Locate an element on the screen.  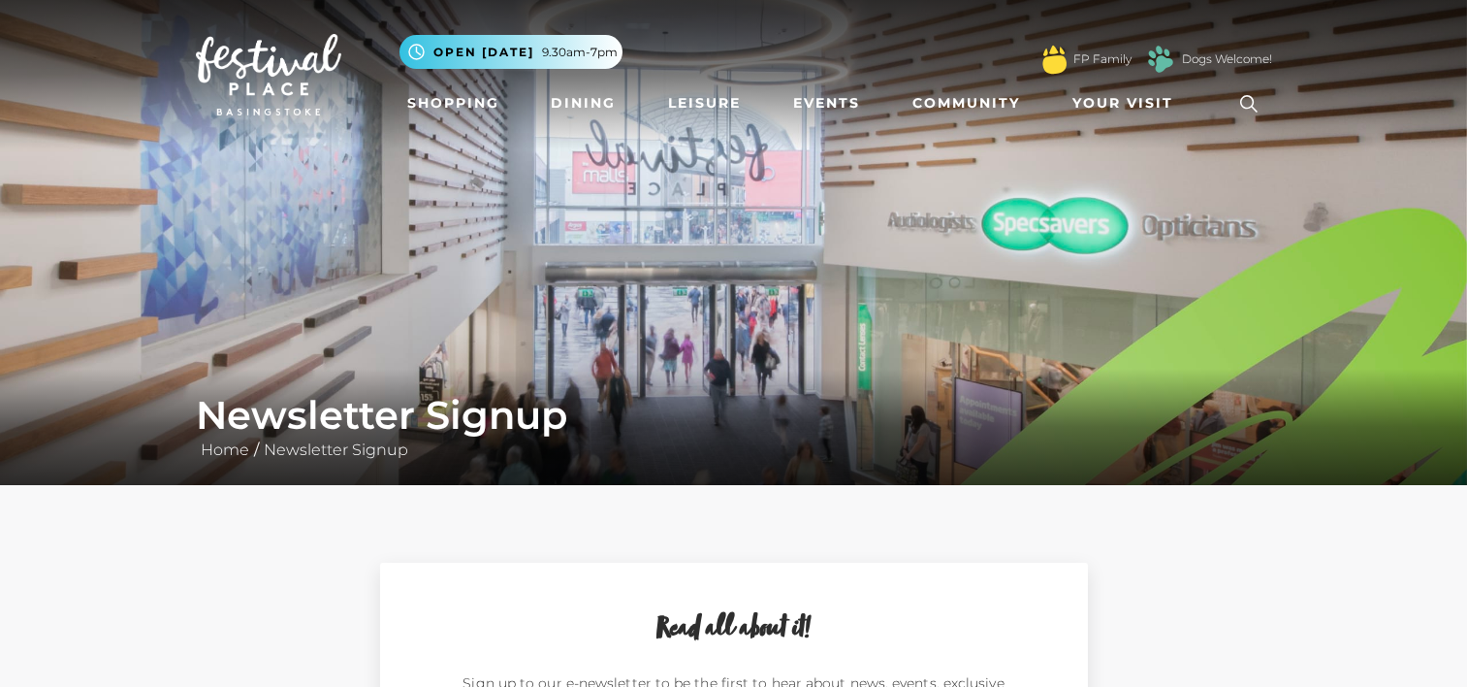
h1: Newsletter Signup is located at coordinates (734, 415).